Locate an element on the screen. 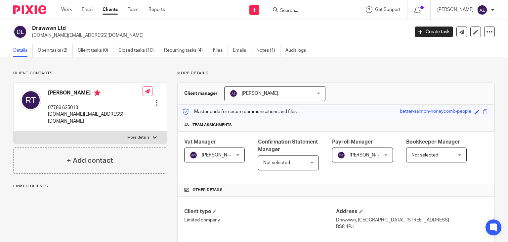  p: Master code for secure communications and files is located at coordinates (240, 112).